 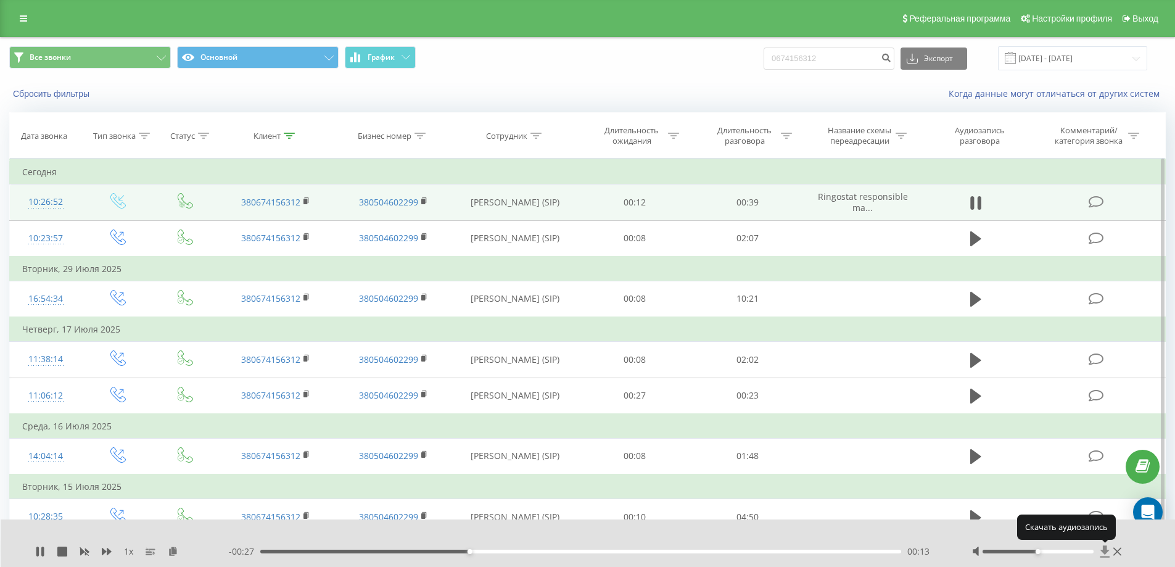 What do you see at coordinates (748, 360) in the screenshot?
I see `td: 02:02` at bounding box center [748, 360].